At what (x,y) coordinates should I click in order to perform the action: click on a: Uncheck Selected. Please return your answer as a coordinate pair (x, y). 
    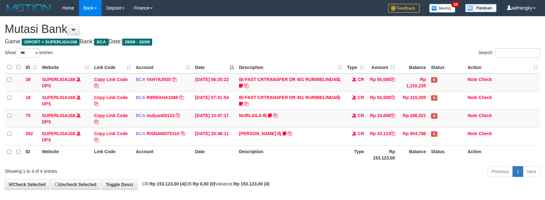
    Looking at the image, I should click on (76, 184).